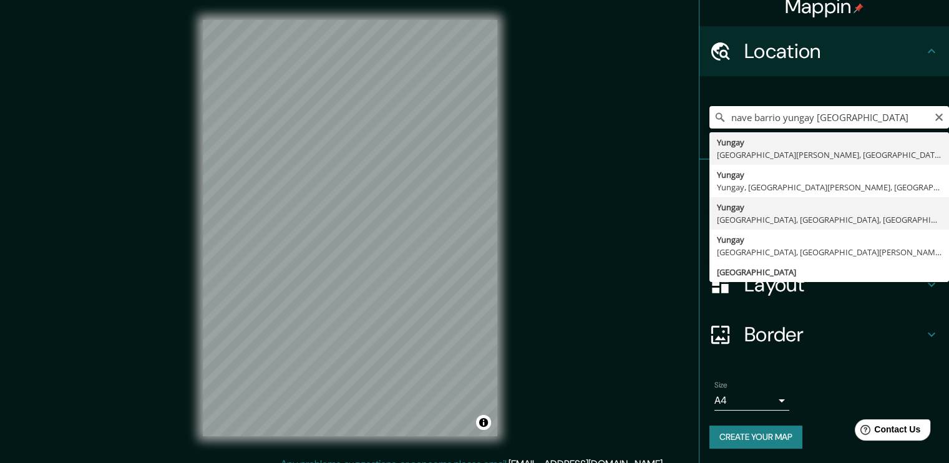  I want to click on div: Layout, so click(824, 285).